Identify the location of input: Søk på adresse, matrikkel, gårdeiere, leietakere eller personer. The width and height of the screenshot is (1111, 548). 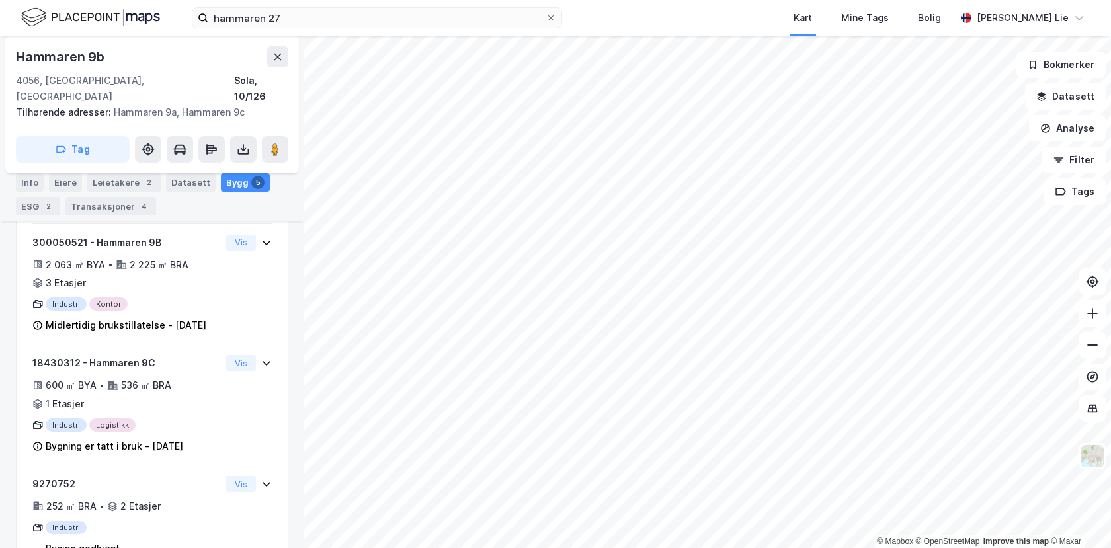
(377, 18).